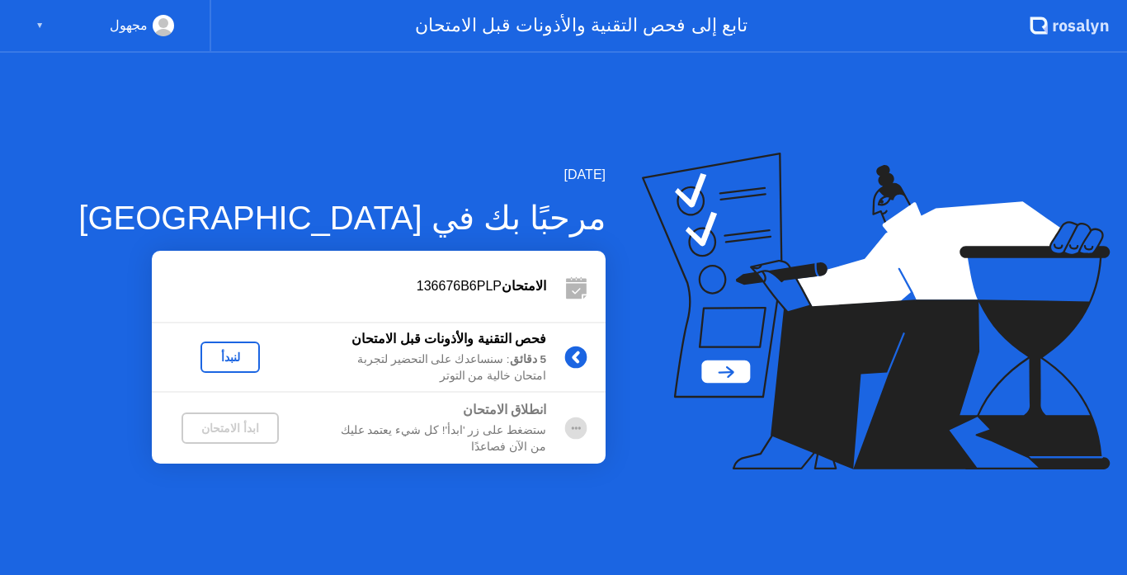  What do you see at coordinates (230, 357) in the screenshot?
I see `button: لنبدأ` at bounding box center [230, 357].